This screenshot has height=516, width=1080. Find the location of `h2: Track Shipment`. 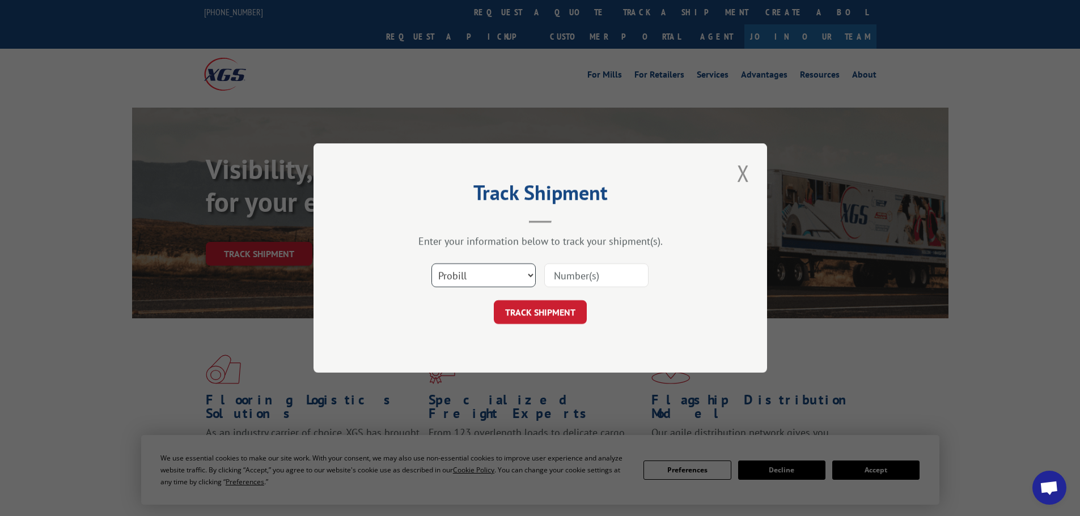

h2: Track Shipment is located at coordinates (540, 196).